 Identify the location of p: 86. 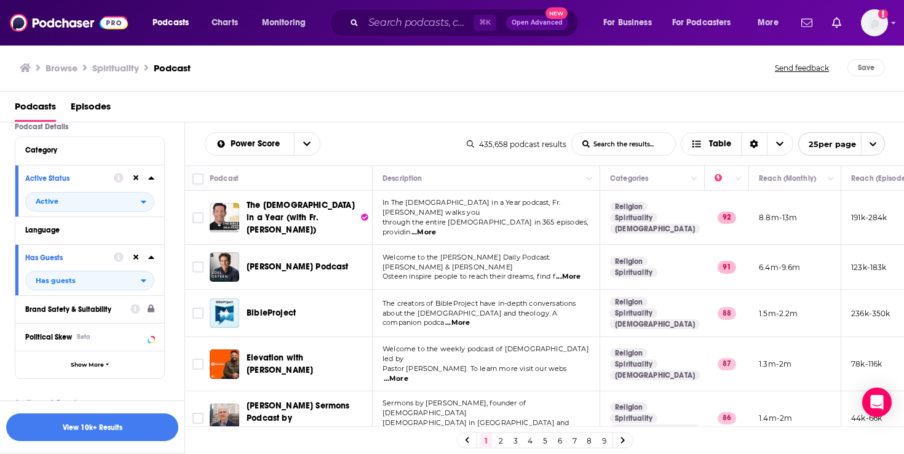
(727, 418).